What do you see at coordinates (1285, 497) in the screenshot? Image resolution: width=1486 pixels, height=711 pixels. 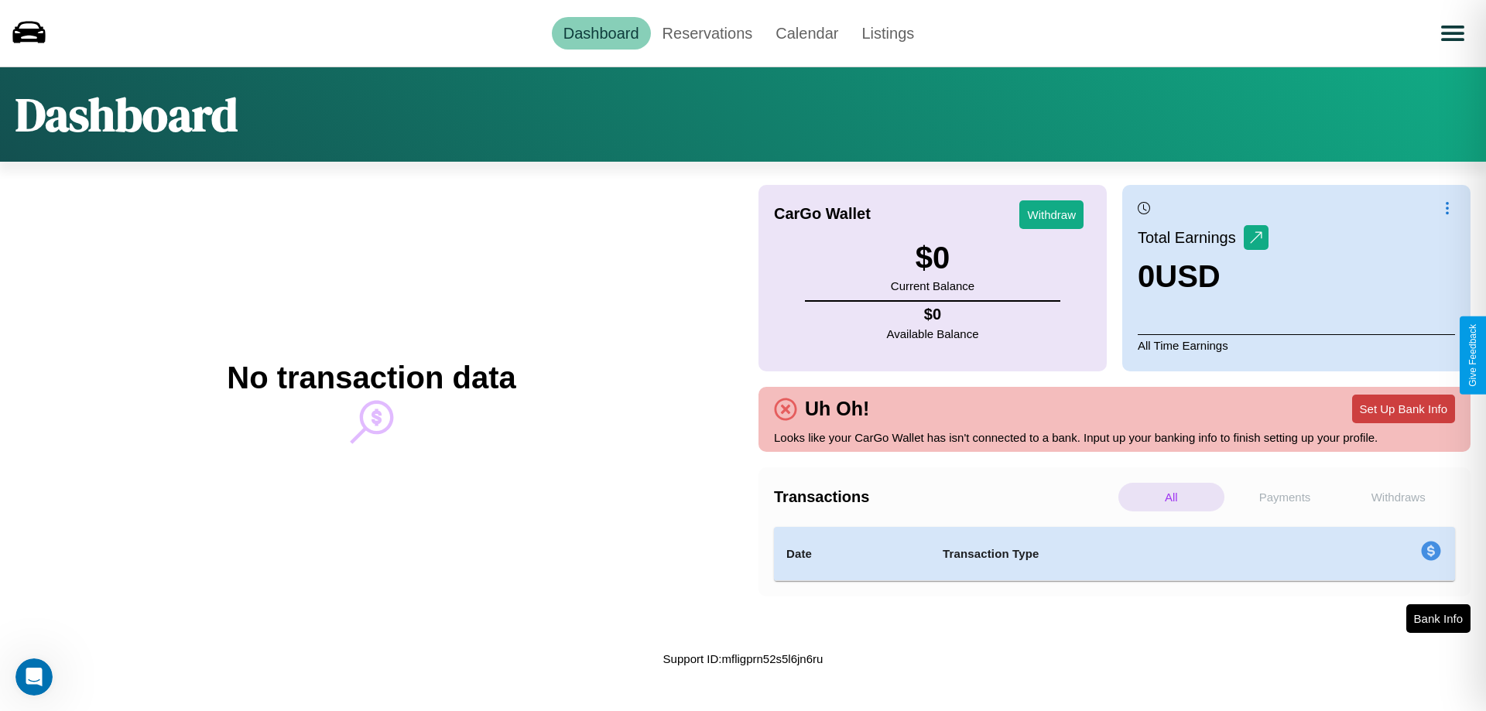 I see `p: Payments` at bounding box center [1285, 497].